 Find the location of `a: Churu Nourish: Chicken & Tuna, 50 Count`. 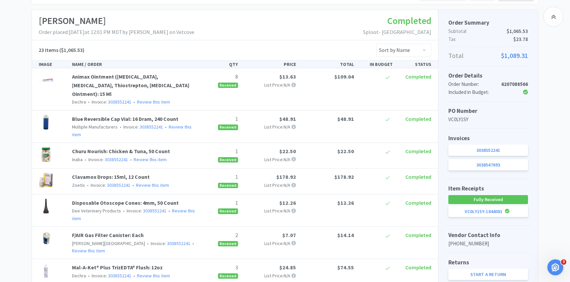

a: Churu Nourish: Chicken & Tuna, 50 Count is located at coordinates (121, 151).